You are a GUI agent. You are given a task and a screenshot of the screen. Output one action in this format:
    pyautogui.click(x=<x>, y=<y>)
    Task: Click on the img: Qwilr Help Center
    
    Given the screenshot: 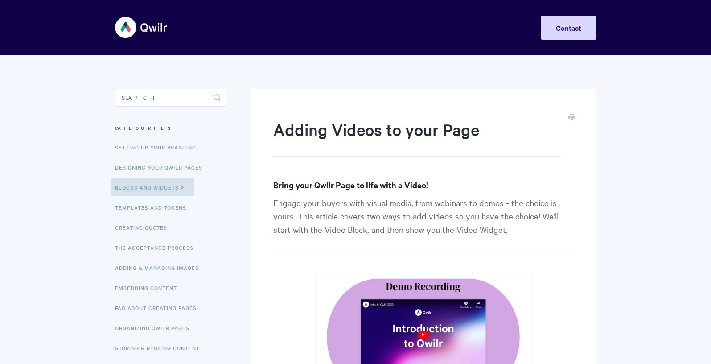 What is the action you would take?
    pyautogui.click(x=141, y=27)
    